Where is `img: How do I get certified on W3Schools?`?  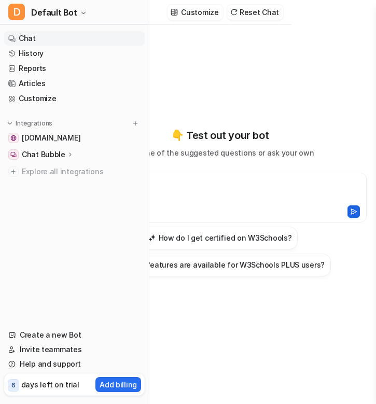
img: How do I get certified on W3Schools? is located at coordinates (152, 238).